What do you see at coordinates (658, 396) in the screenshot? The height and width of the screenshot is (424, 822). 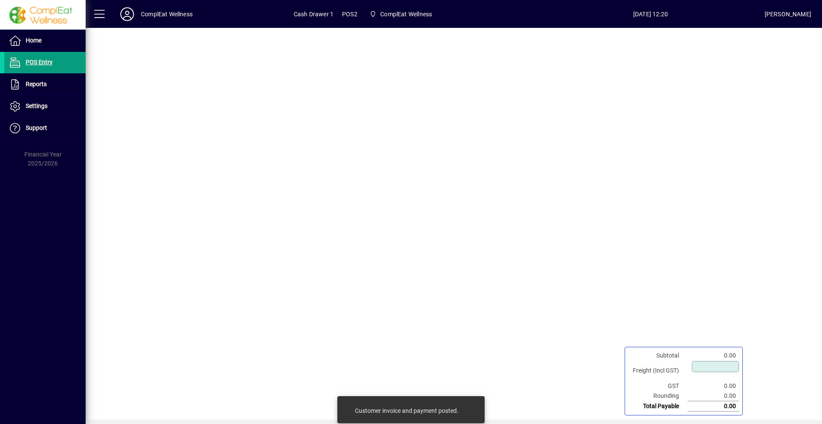 I see `td: Rounding` at bounding box center [658, 396].